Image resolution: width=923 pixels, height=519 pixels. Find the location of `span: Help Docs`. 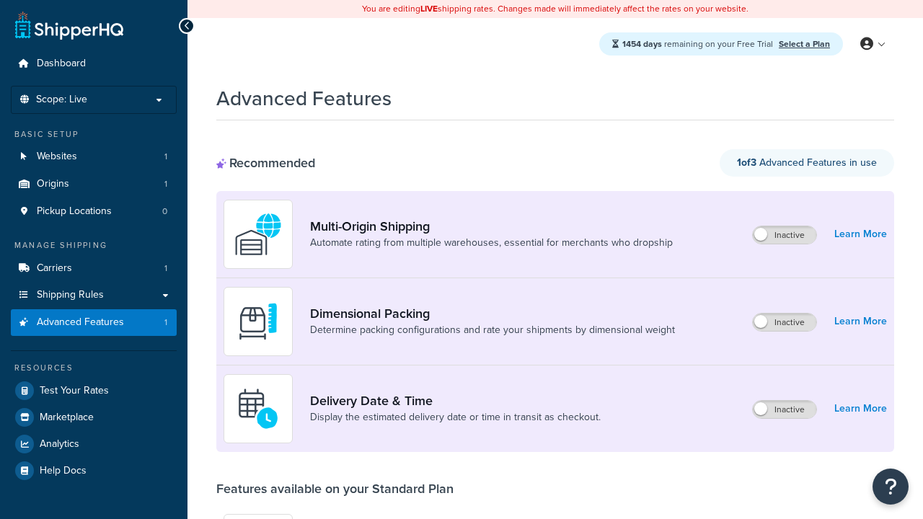

span: Help Docs is located at coordinates (63, 471).